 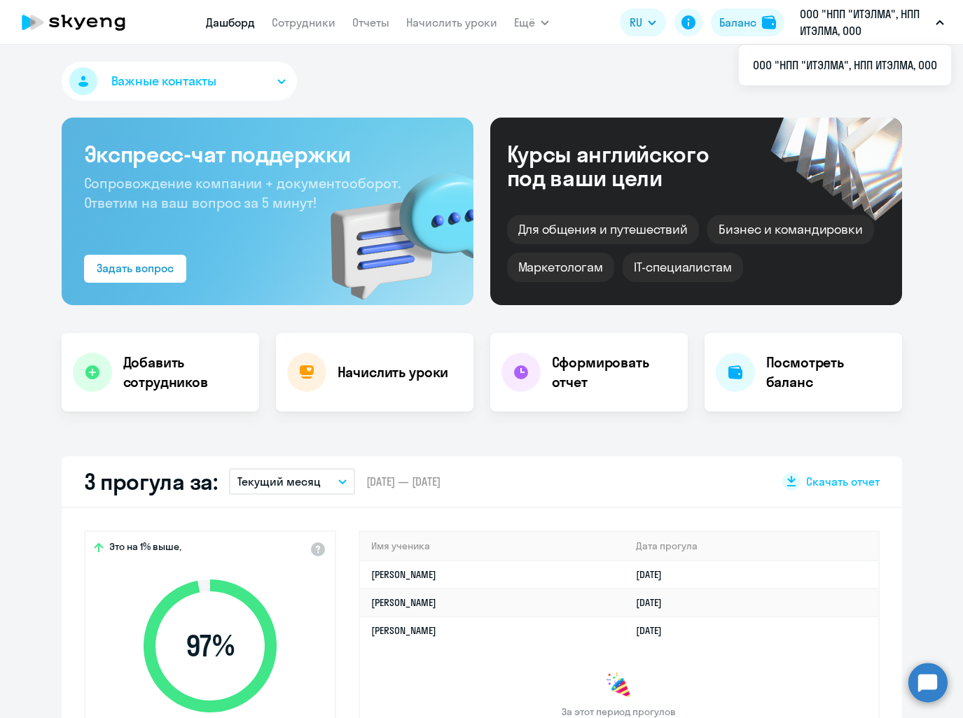 I want to click on th: Имя ученика, so click(x=492, y=546).